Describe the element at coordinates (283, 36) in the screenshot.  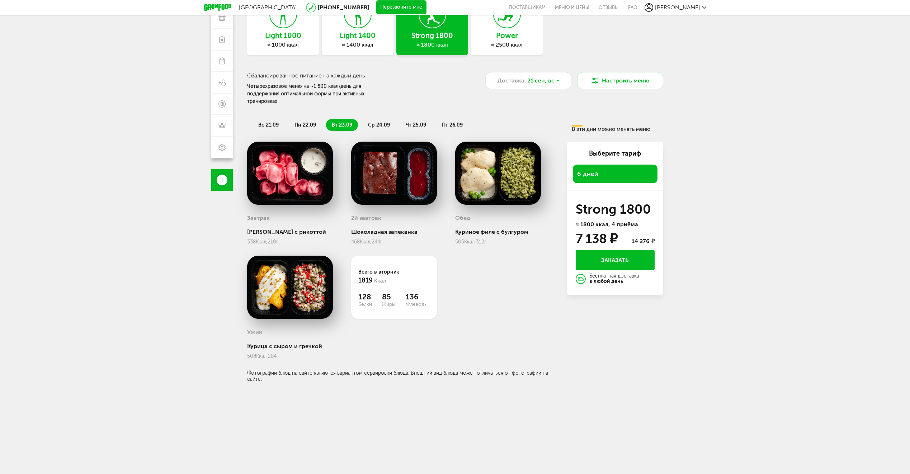
I see `h3: Light 1000` at that location.